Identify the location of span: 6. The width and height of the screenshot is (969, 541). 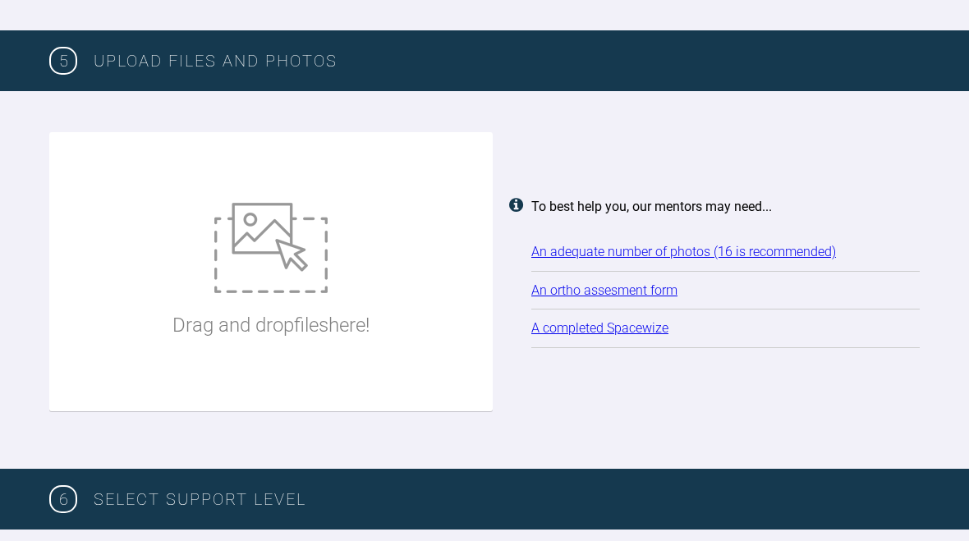
(63, 499).